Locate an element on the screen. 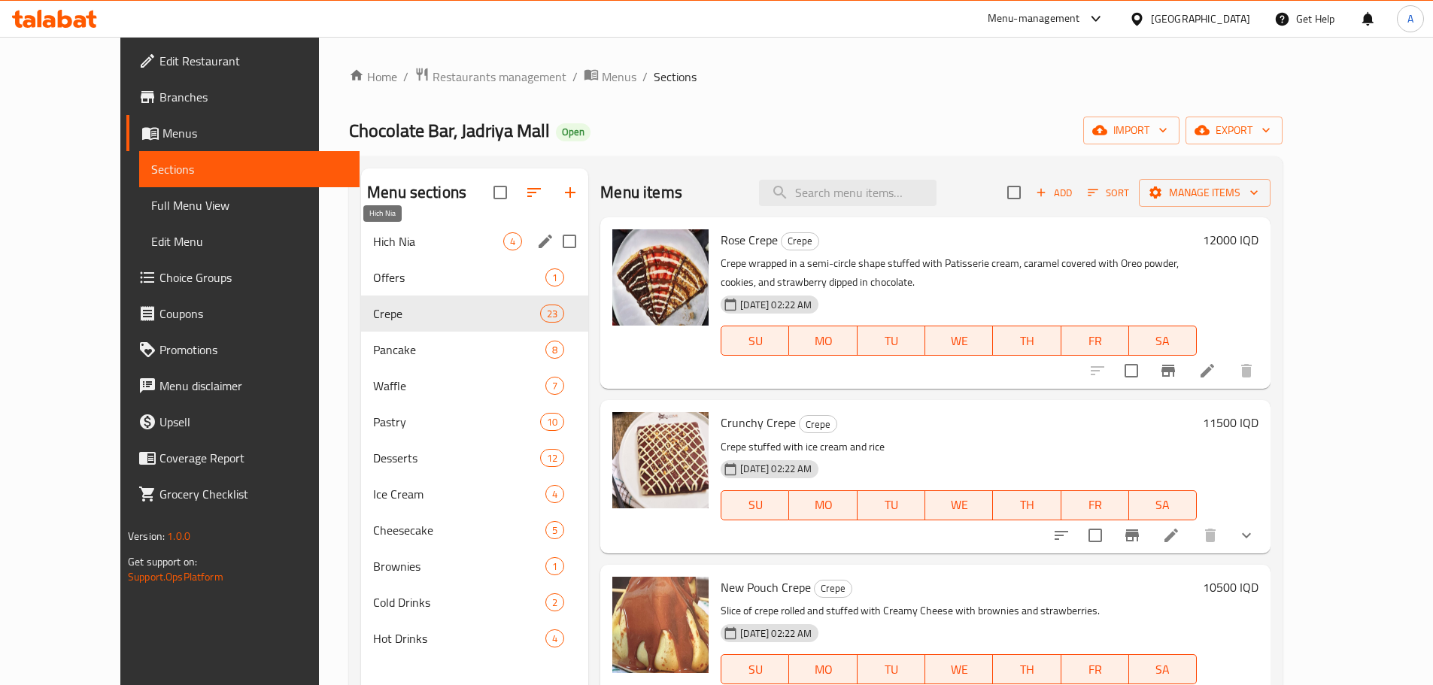 Image resolution: width=1433 pixels, height=685 pixels. span: 4 is located at coordinates (555, 639).